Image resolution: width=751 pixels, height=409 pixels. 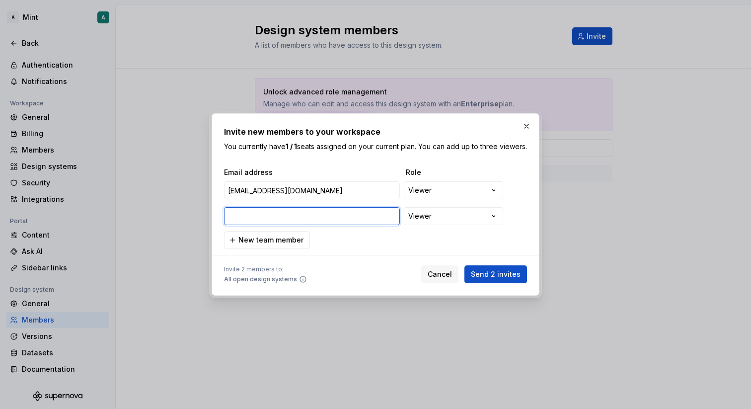 I want to click on h2: Invite new members to your workspace, so click(x=376, y=132).